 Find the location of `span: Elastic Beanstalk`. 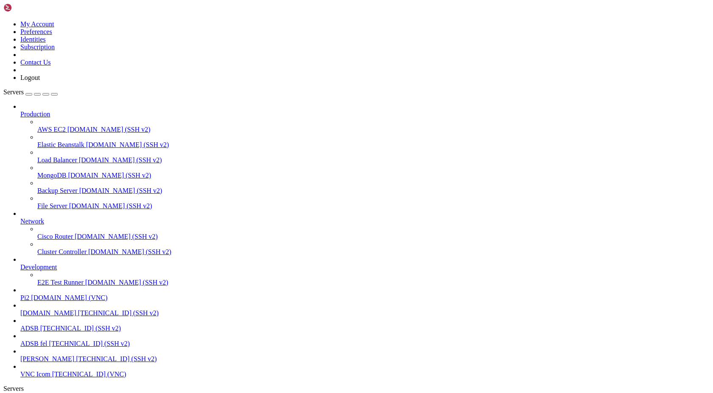

span: Elastic Beanstalk is located at coordinates (61, 144).